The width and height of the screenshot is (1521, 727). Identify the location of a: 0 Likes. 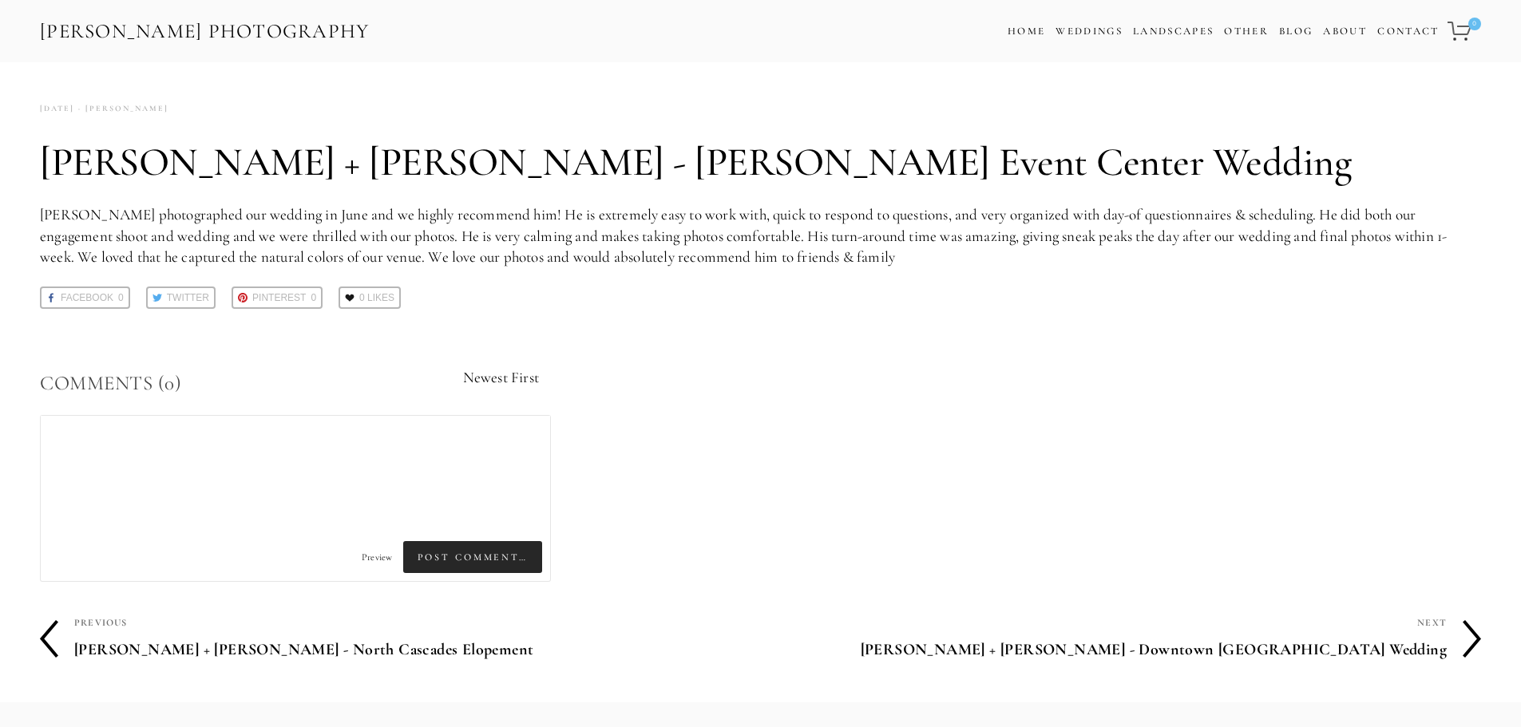
(370, 298).